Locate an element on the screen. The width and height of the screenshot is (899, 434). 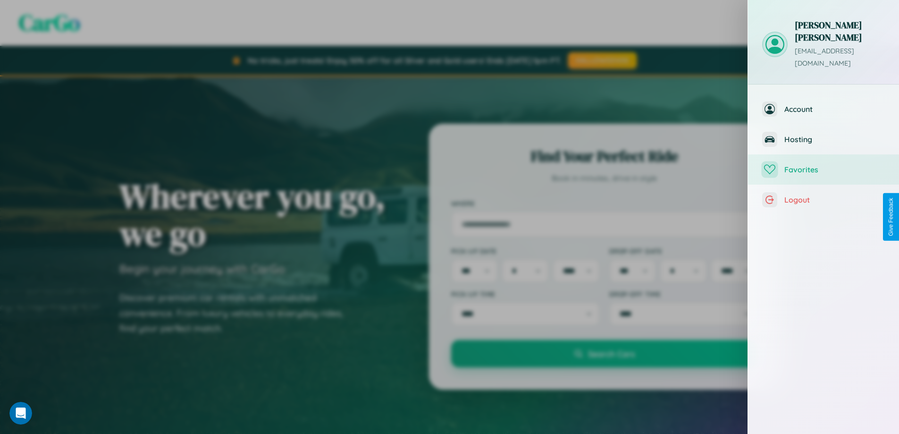
span: Hosting is located at coordinates (834, 139).